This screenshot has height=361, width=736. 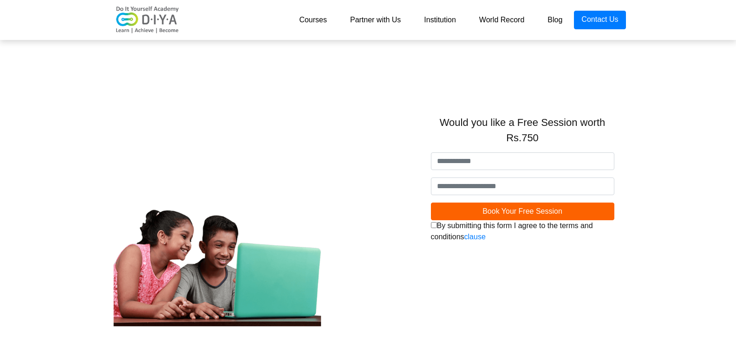 I want to click on a: World Record, so click(x=502, y=20).